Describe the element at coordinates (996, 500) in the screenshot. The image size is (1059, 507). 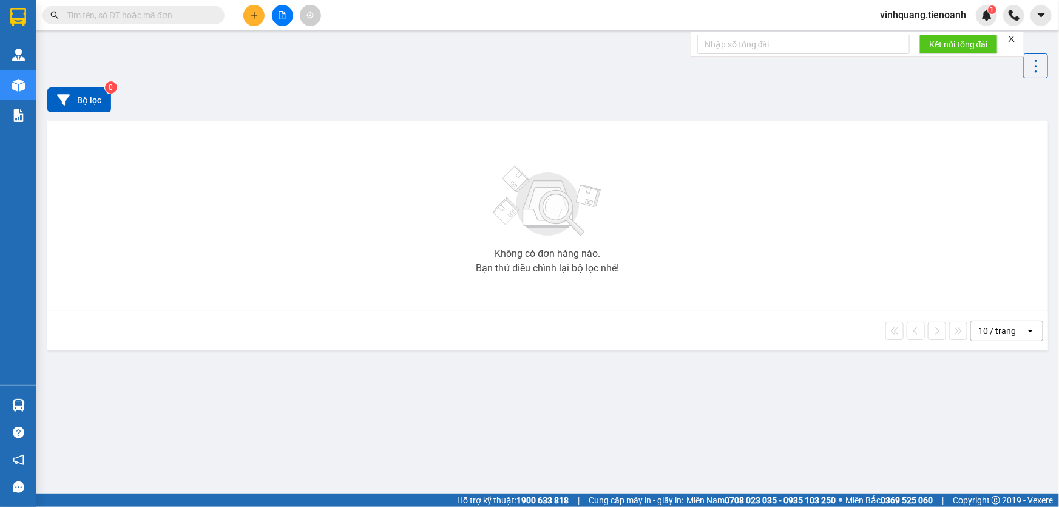
I see `span: copyright` at that location.